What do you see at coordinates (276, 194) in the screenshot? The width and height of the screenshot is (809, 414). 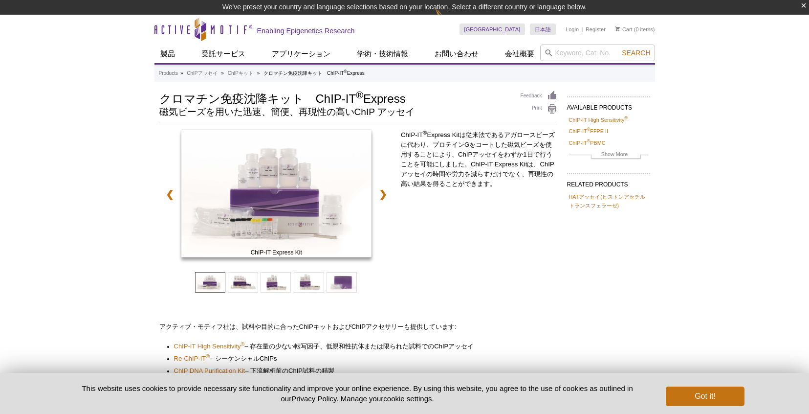 I see `img: ChIP-IT Express Kit` at bounding box center [276, 194].